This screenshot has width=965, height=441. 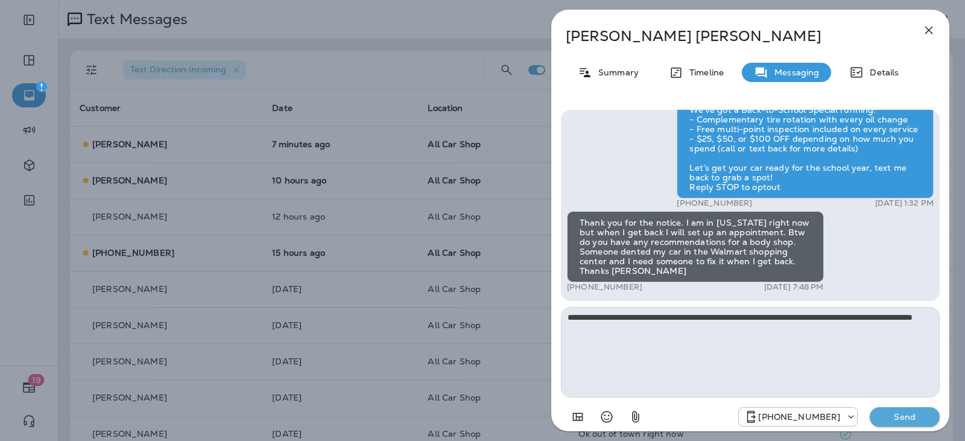 I want to click on p: Details, so click(x=881, y=72).